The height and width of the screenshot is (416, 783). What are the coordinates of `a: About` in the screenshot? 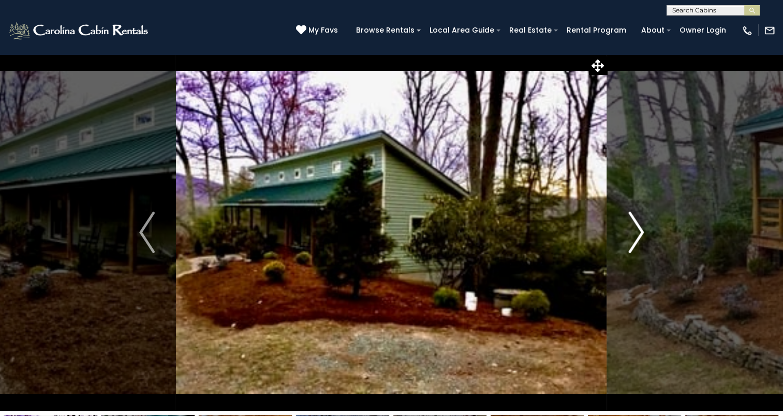 It's located at (652, 30).